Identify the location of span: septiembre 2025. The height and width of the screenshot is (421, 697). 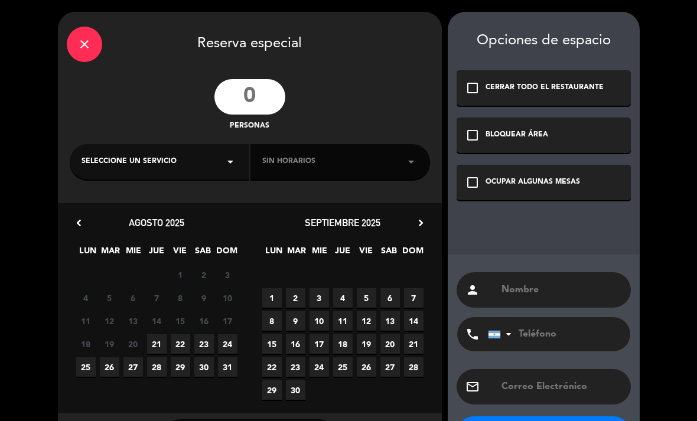
(342, 223).